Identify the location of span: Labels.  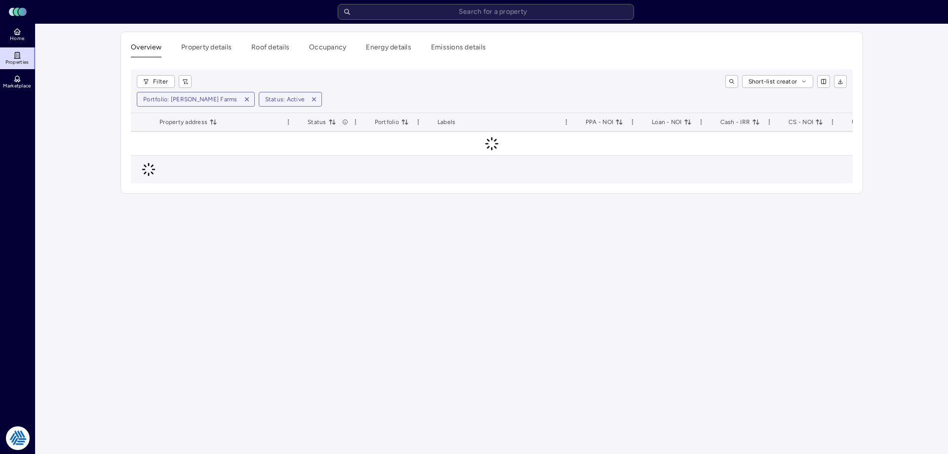
(446, 122).